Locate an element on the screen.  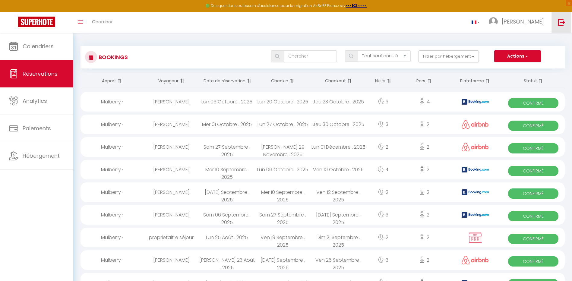
th: Sort by guest is located at coordinates (171, 81).